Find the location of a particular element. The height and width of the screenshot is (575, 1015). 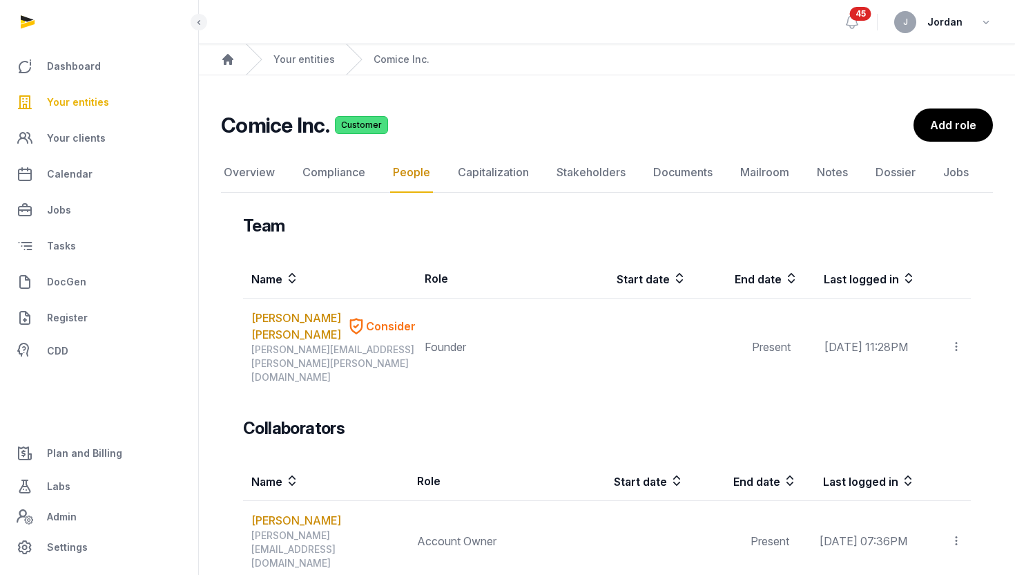

a: Settings is located at coordinates (99, 547).